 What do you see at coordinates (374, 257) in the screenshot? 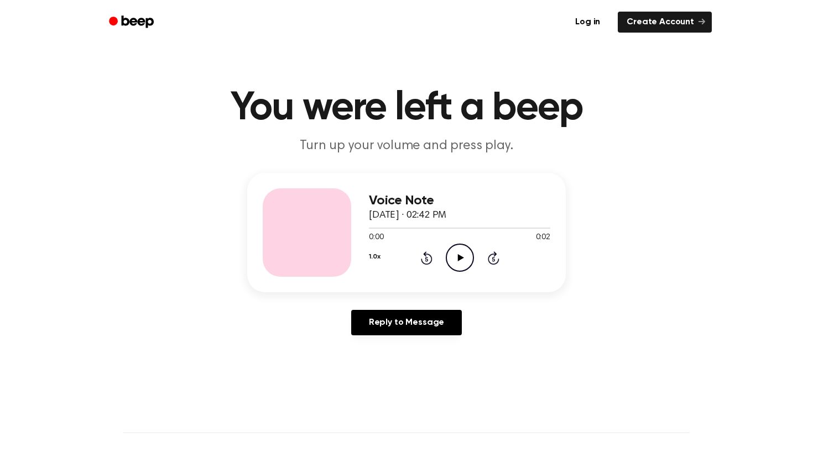
I see `button: 1.0x` at bounding box center [374, 257].